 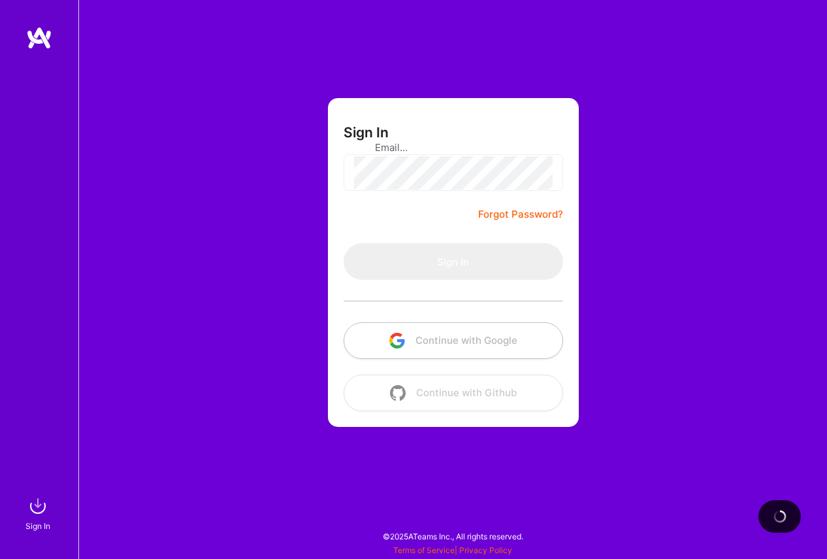 What do you see at coordinates (38, 525) in the screenshot?
I see `div: Sign In` at bounding box center [38, 525].